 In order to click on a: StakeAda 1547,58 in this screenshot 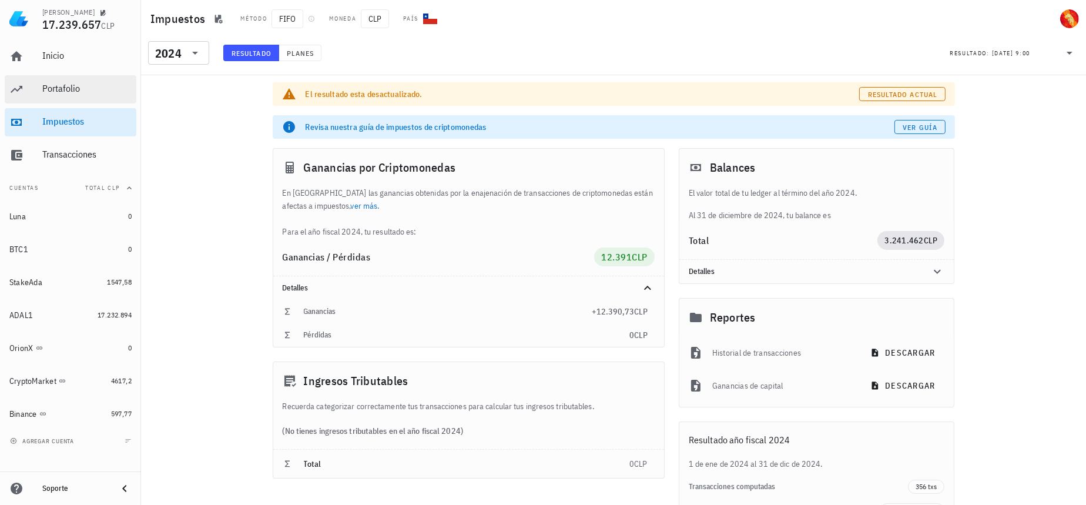, I will do `click(71, 282)`.